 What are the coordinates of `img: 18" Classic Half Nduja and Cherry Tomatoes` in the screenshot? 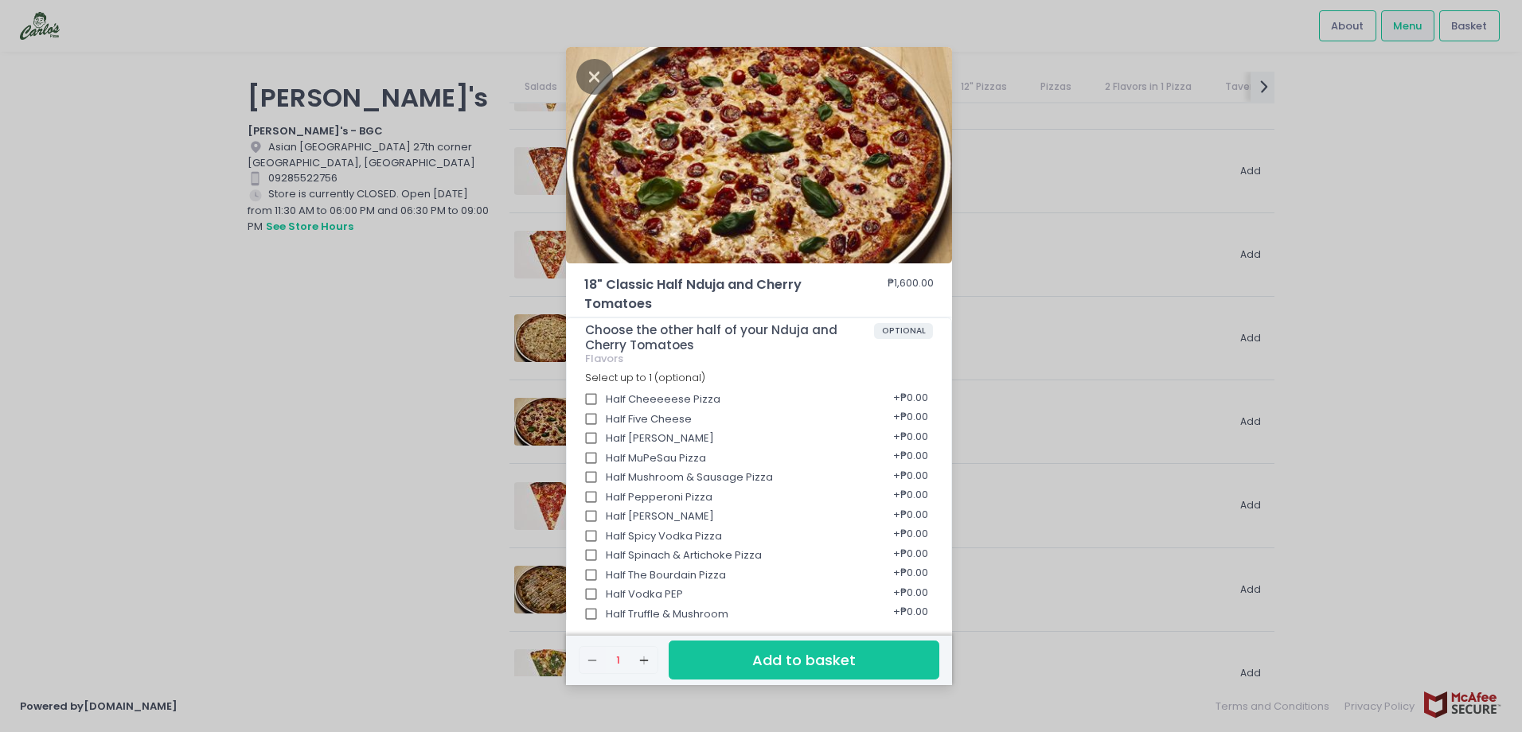 It's located at (758, 155).